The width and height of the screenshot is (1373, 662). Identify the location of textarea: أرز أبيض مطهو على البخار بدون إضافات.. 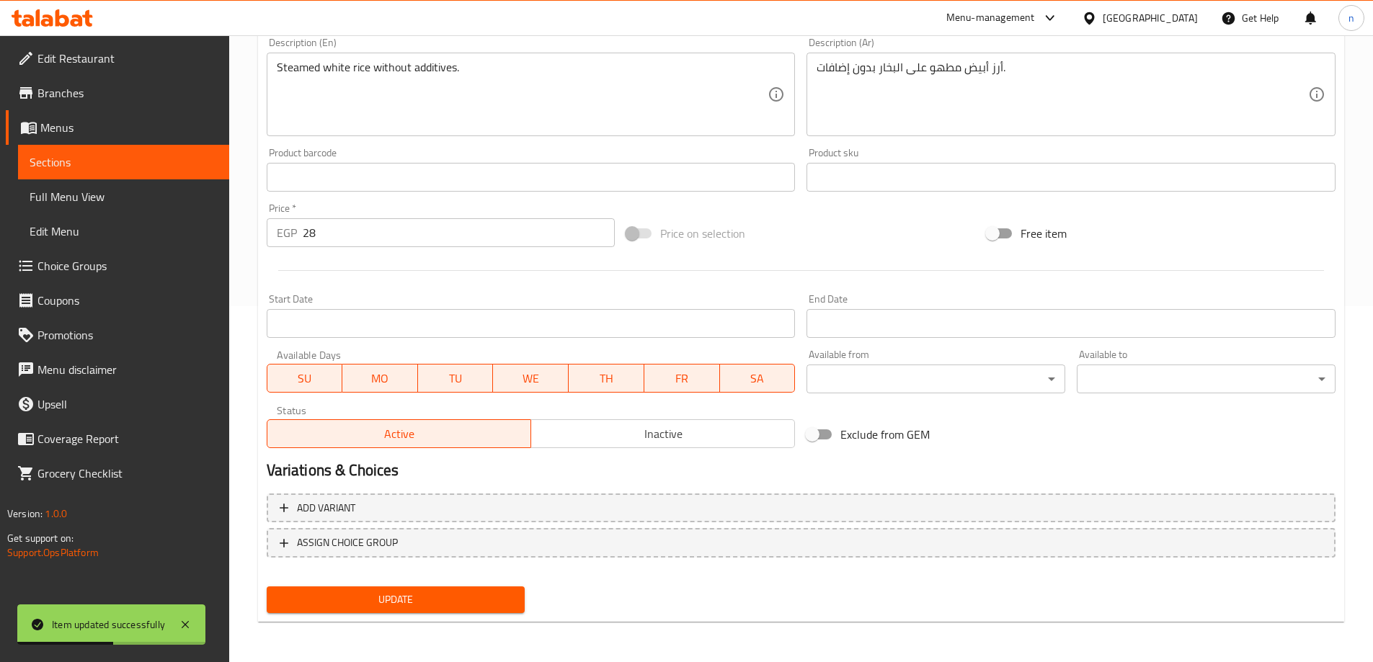
(1062, 94).